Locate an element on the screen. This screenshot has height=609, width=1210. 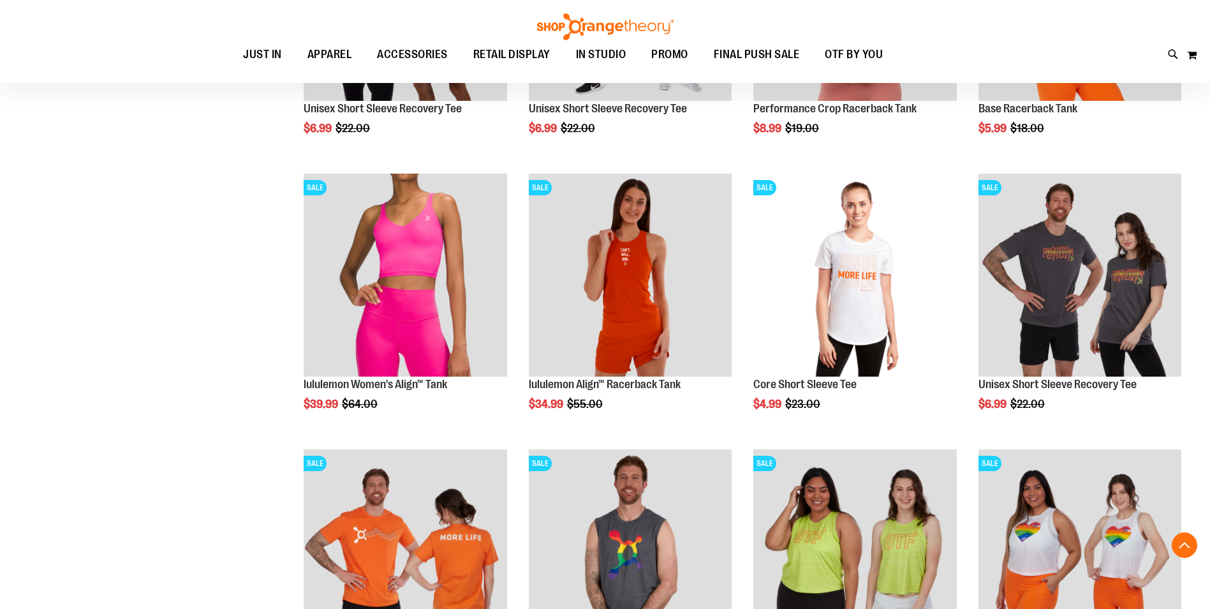
span: ACCESSORIES is located at coordinates (412, 54).